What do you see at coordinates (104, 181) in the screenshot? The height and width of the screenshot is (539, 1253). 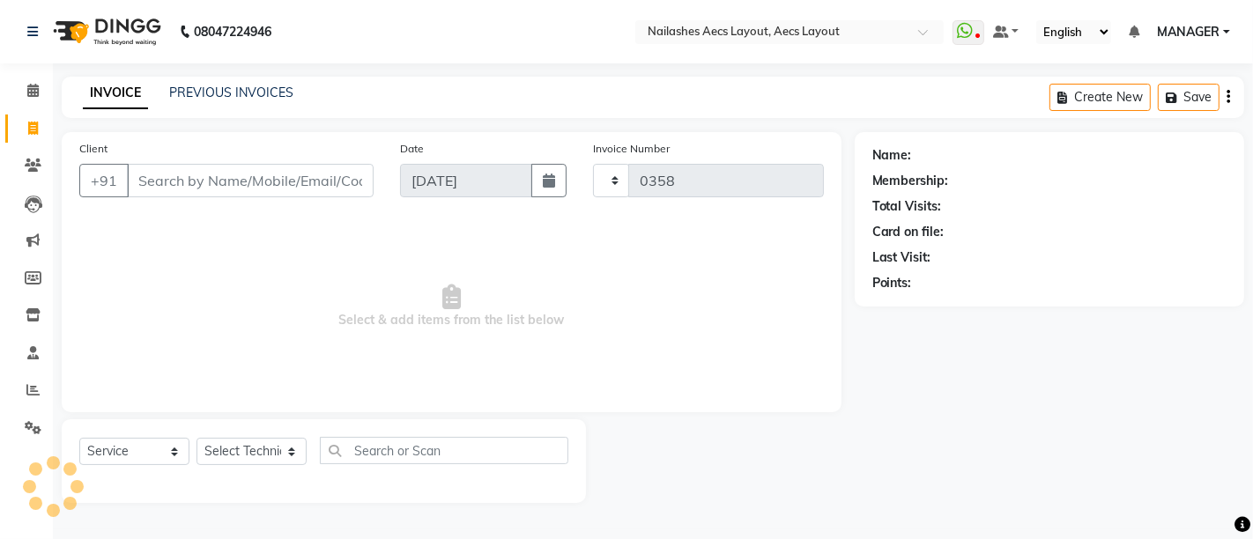 I see `button: +91` at bounding box center [104, 181].